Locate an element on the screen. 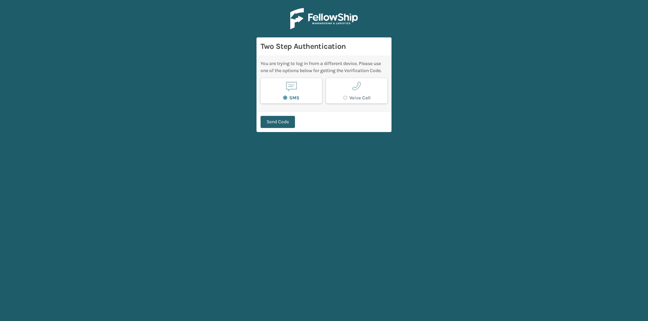  button: Send Code is located at coordinates (278, 122).